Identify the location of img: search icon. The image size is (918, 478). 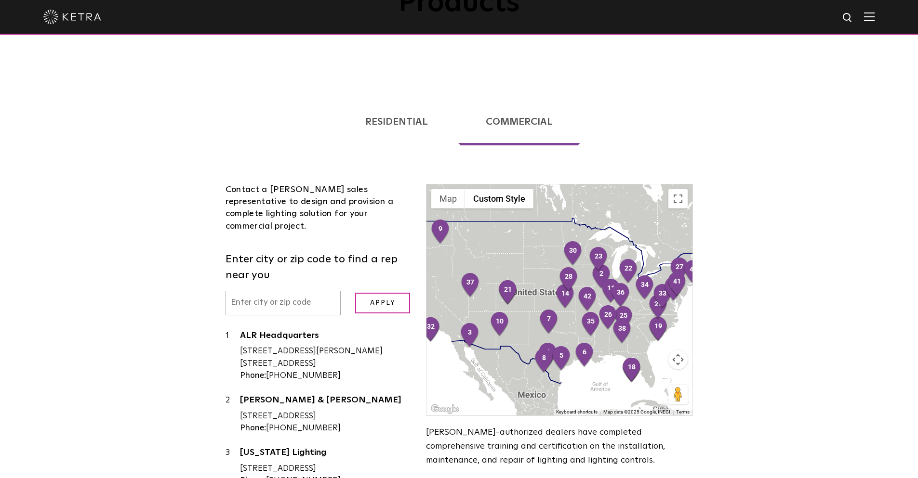
(847, 18).